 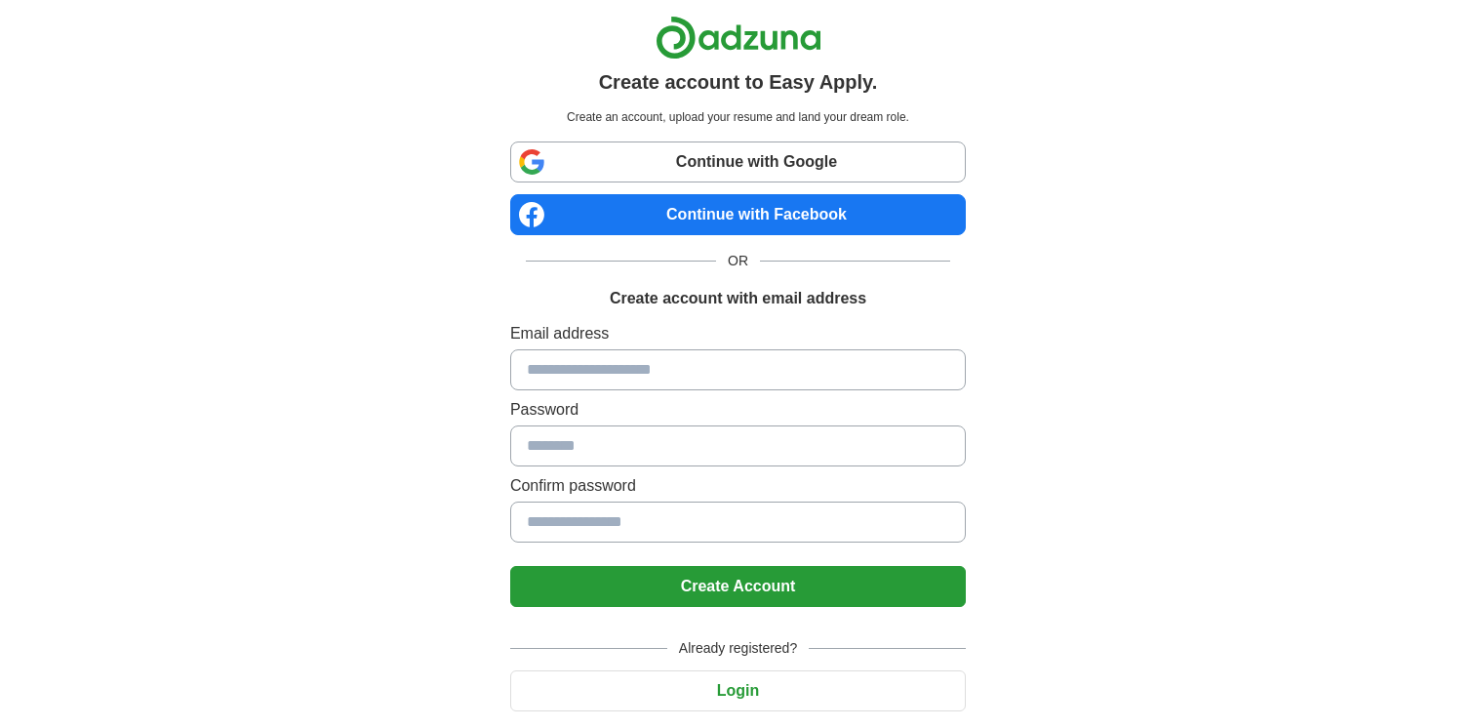 What do you see at coordinates (738, 261) in the screenshot?
I see `span: OR` at bounding box center [738, 261].